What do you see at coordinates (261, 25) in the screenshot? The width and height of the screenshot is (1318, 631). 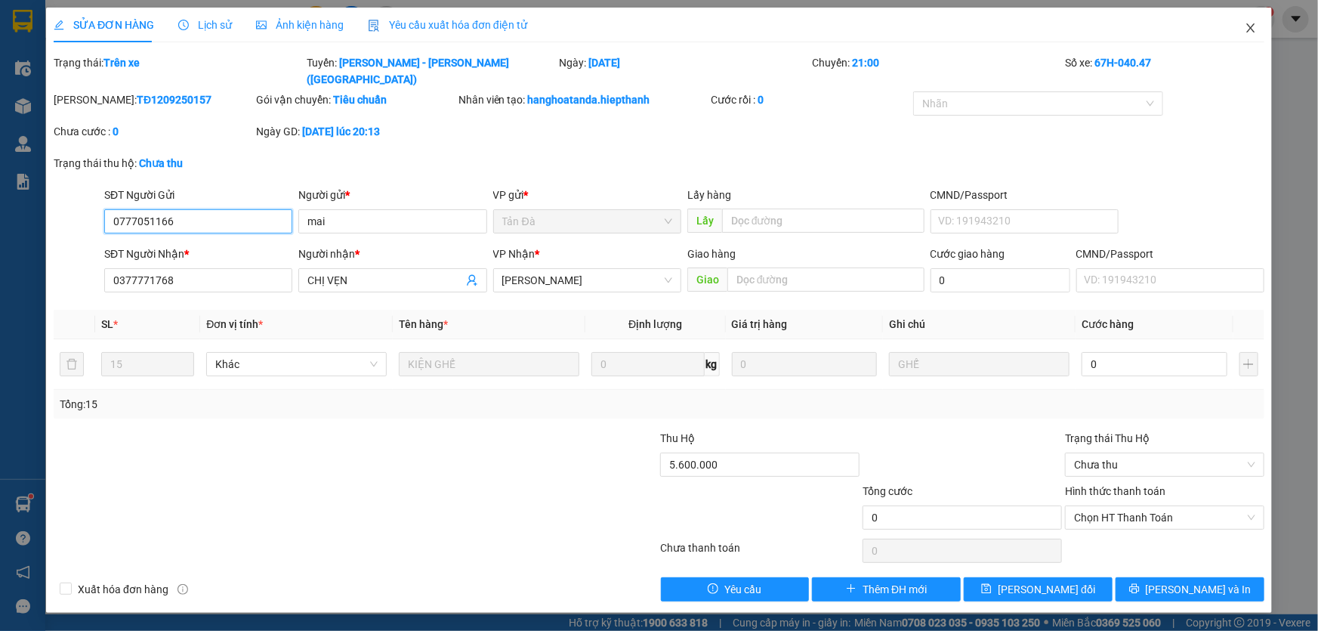 I see `span: picture` at bounding box center [261, 25].